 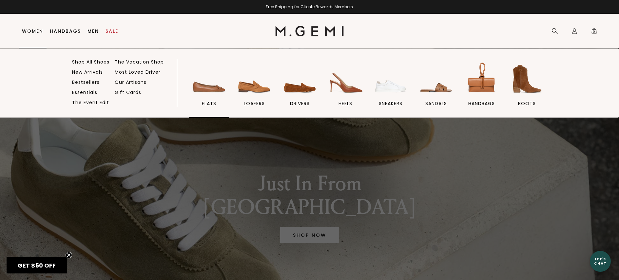 What do you see at coordinates (37, 265) in the screenshot?
I see `span: GET $50 OFF` at bounding box center [37, 265].